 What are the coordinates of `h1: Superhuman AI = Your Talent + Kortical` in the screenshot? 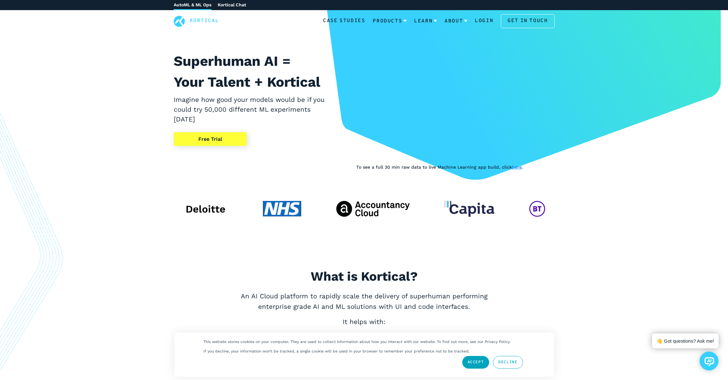 It's located at (250, 71).